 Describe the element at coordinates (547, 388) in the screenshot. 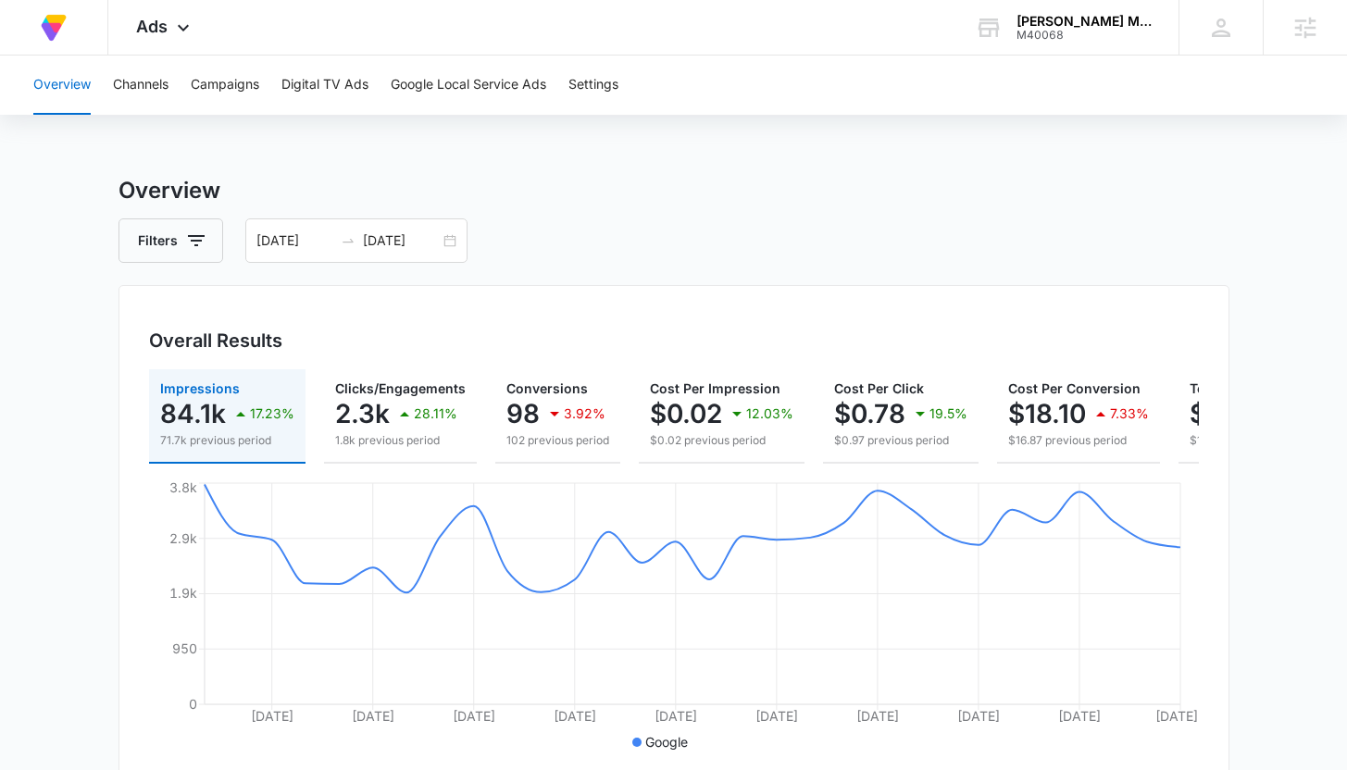

I see `span: Conversions` at that location.